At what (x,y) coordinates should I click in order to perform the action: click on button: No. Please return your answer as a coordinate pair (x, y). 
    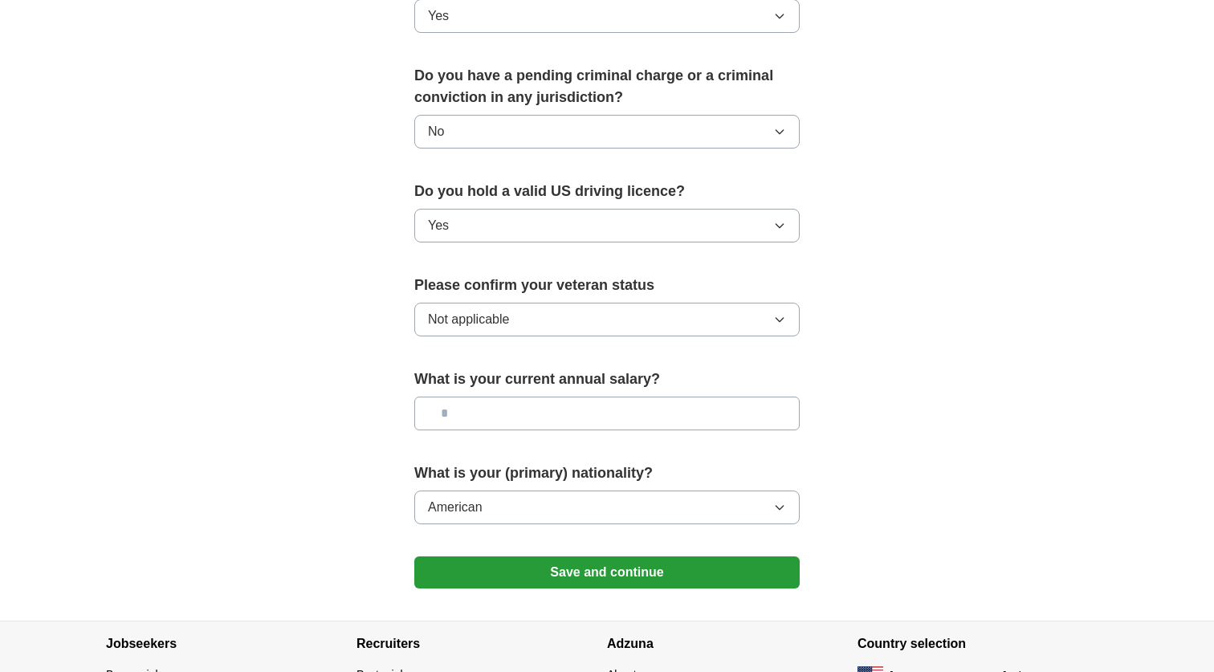
    Looking at the image, I should click on (607, 132).